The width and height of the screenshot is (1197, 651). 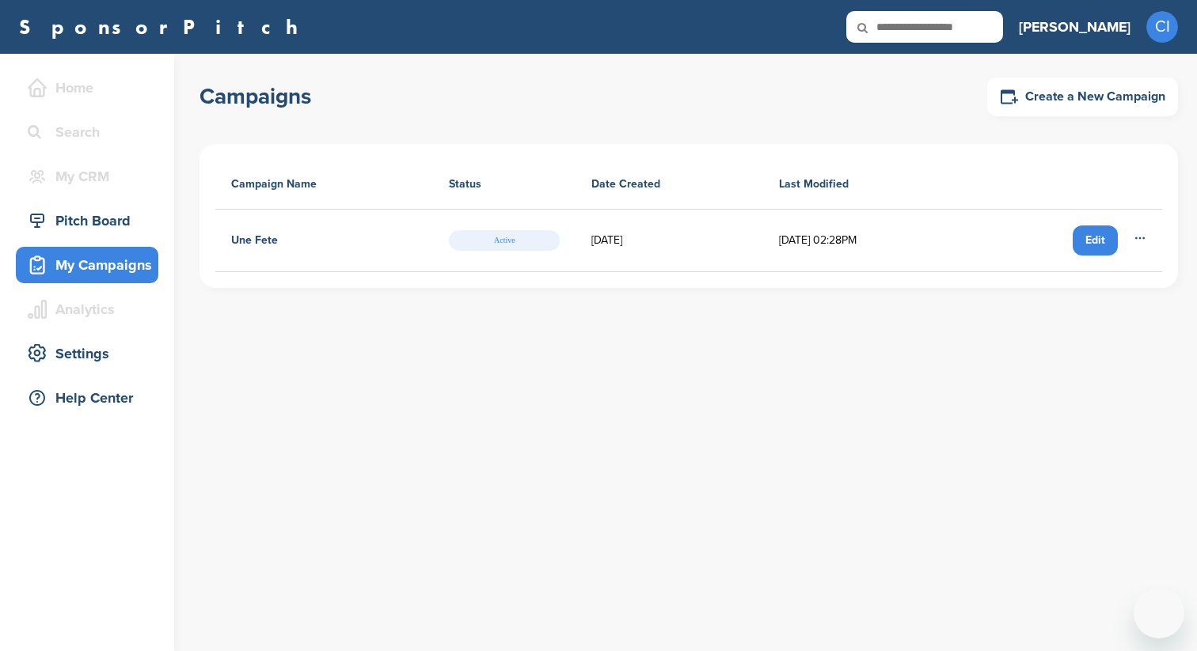 I want to click on a: My CRM, so click(x=87, y=177).